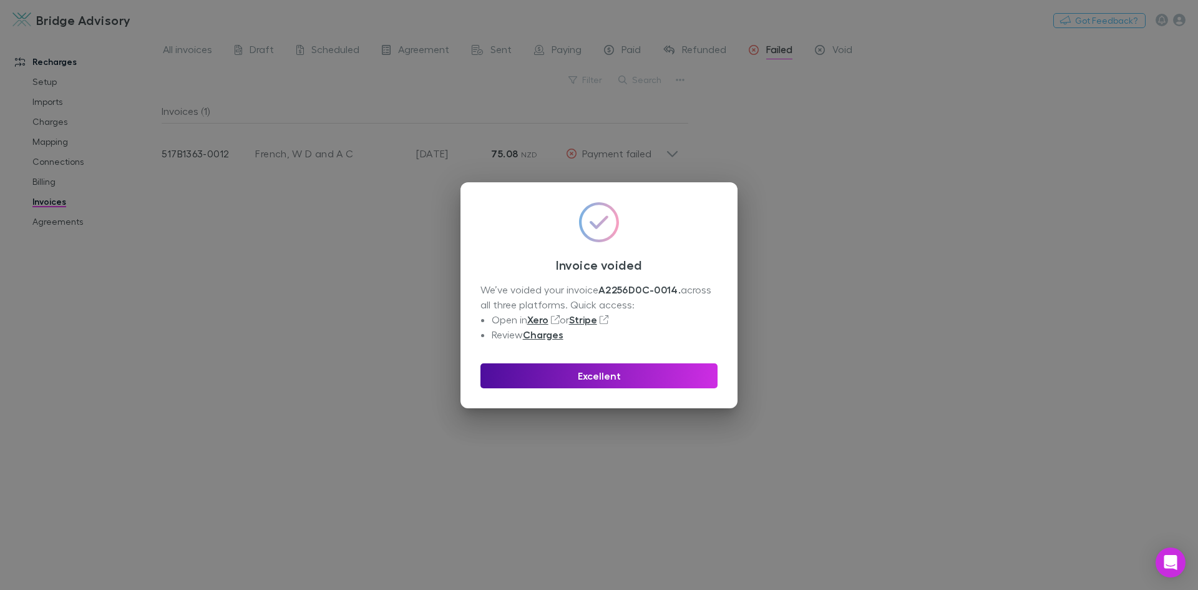  What do you see at coordinates (583, 320) in the screenshot?
I see `a: Stripe` at bounding box center [583, 320].